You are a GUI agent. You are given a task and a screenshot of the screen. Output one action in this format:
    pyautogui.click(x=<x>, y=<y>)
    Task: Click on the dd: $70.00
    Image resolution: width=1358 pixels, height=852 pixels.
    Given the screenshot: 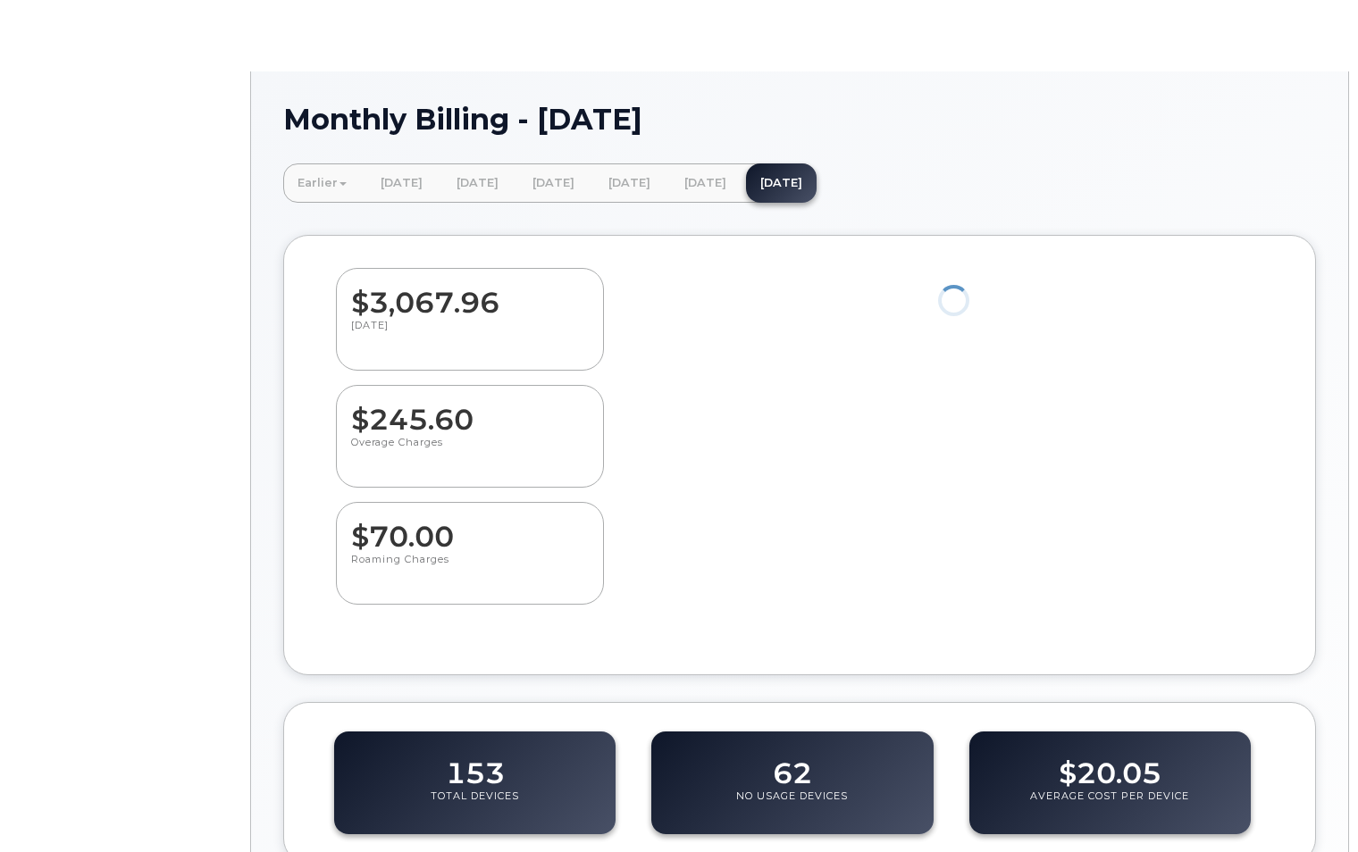 What is the action you would take?
    pyautogui.click(x=470, y=528)
    